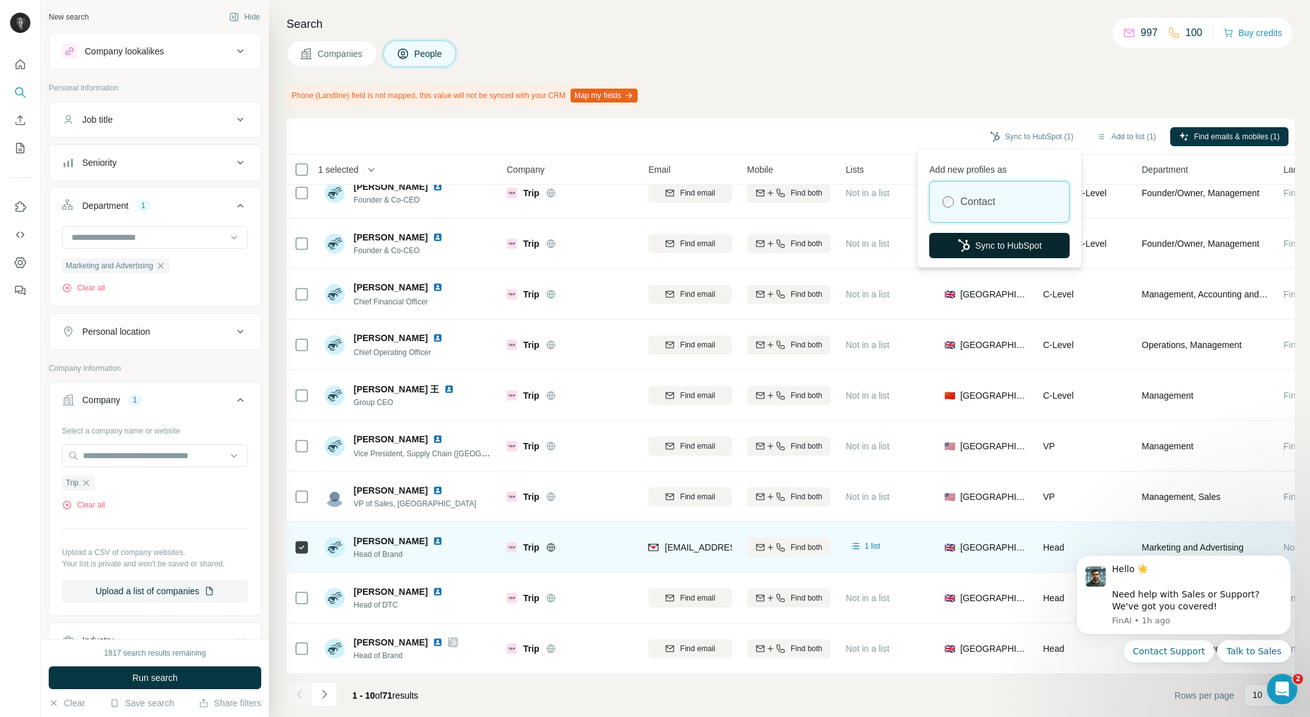  What do you see at coordinates (20, 120) in the screenshot?
I see `button: Enrich CSV` at bounding box center [20, 120].